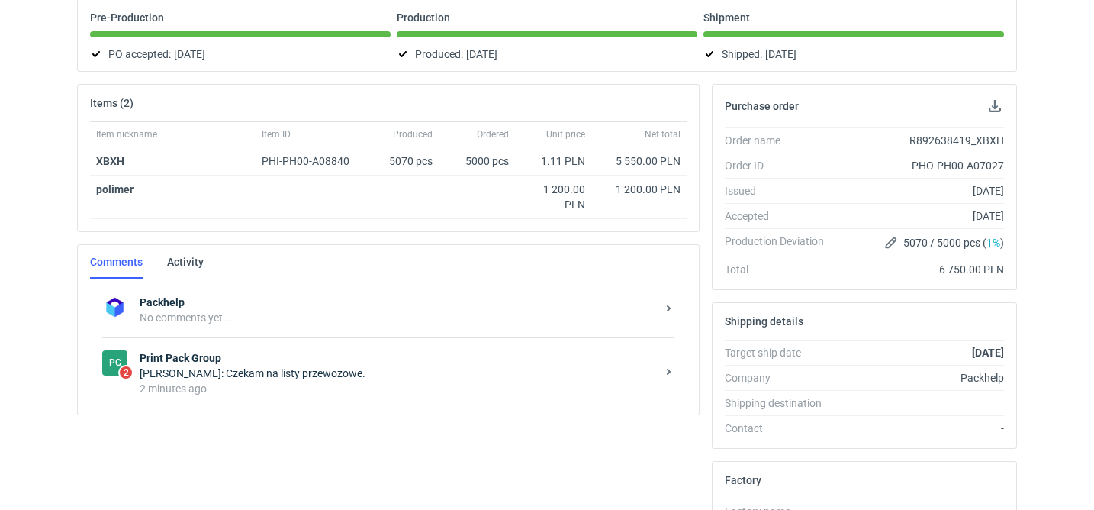 The image size is (1094, 510). What do you see at coordinates (781, 243) in the screenshot?
I see `div: Production Deviation` at bounding box center [781, 243].